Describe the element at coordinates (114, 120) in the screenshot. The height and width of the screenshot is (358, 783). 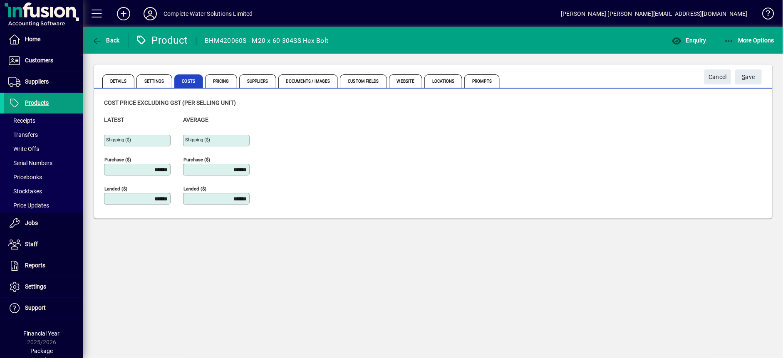
I see `span: Latest` at that location.